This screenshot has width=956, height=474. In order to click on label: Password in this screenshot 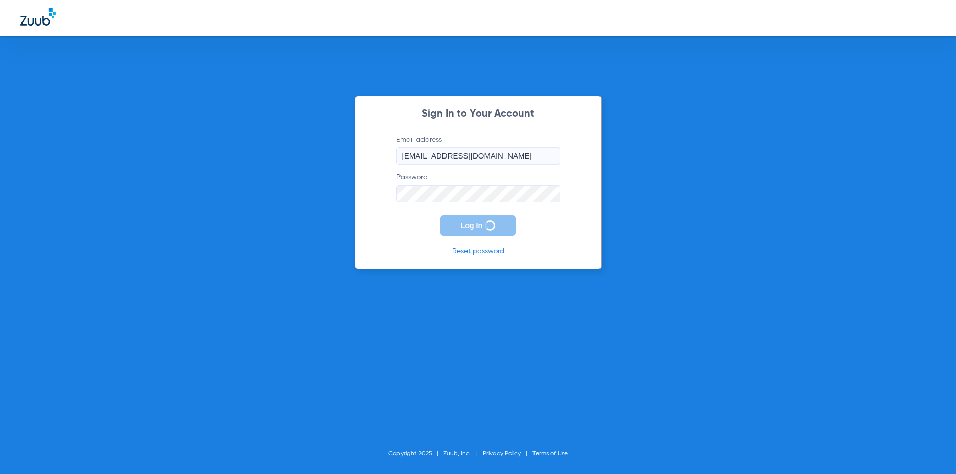, I will do `click(478, 187)`.